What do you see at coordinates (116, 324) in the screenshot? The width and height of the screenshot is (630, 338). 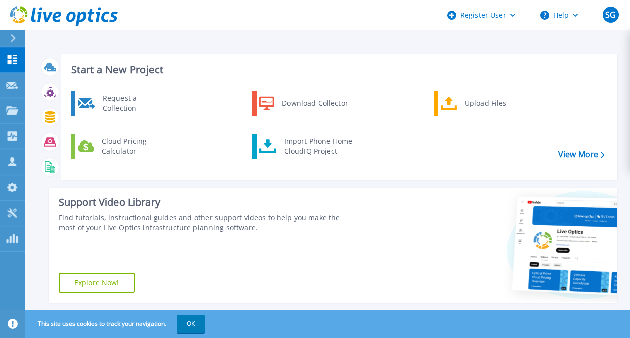 I see `span: This site uses cookies to track your navigation.` at bounding box center [116, 324].